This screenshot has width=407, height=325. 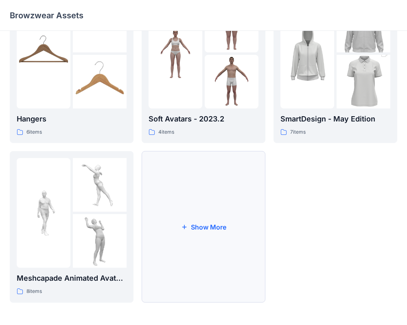 I want to click on p: 7 items, so click(x=298, y=132).